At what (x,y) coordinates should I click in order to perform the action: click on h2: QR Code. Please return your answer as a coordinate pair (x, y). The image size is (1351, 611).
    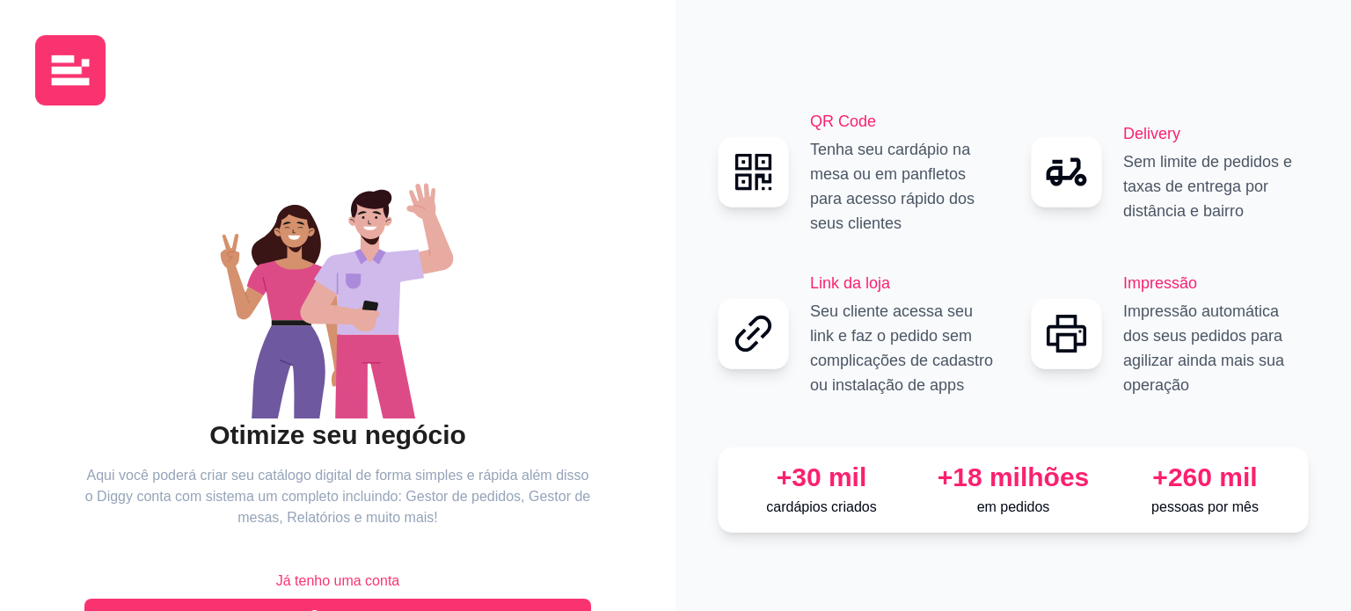
    Looking at the image, I should click on (902, 121).